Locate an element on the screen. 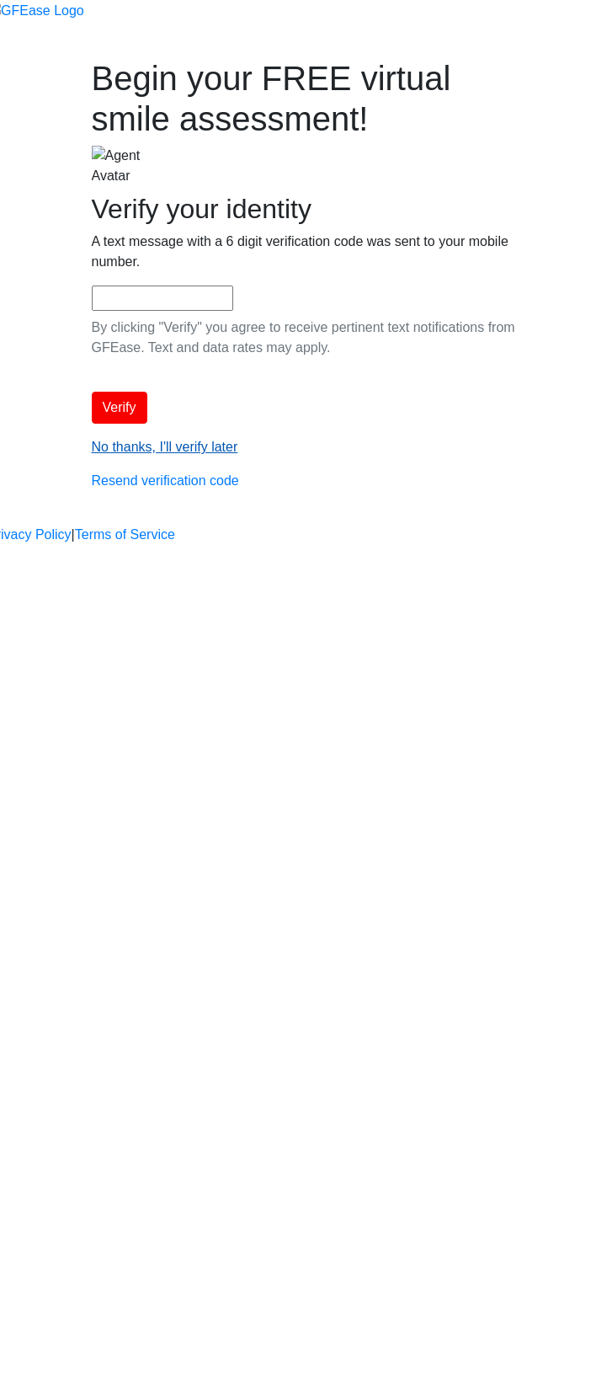  a: Resend verification code is located at coordinates (165, 480).